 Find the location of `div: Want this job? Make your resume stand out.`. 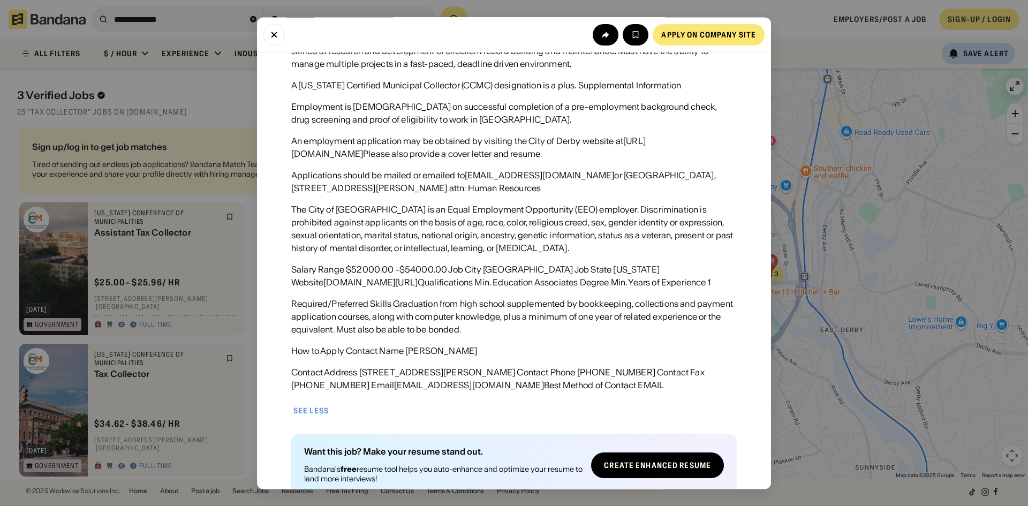

div: Want this job? Make your resume stand out. is located at coordinates (443, 451).